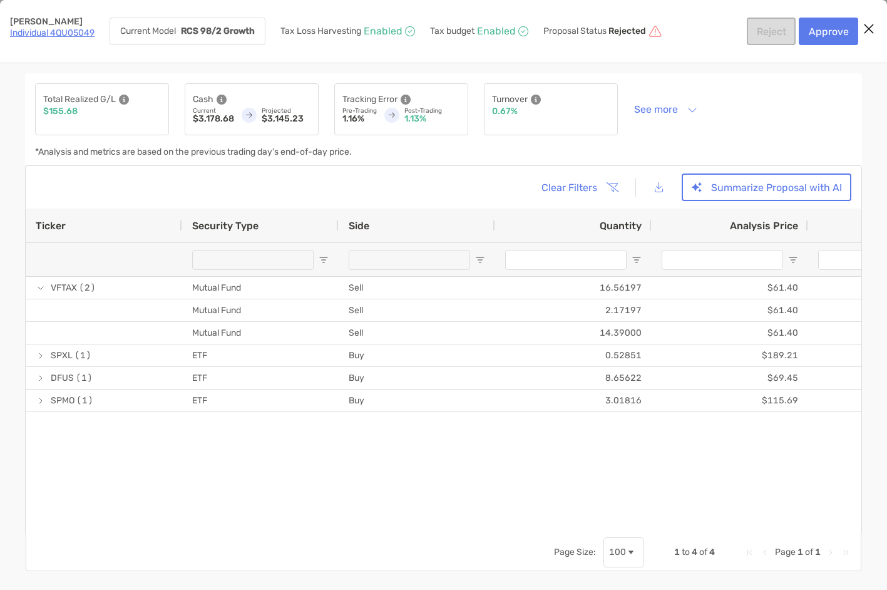 The image size is (887, 590). What do you see at coordinates (579, 187) in the screenshot?
I see `button: Clear Filters` at bounding box center [579, 187].